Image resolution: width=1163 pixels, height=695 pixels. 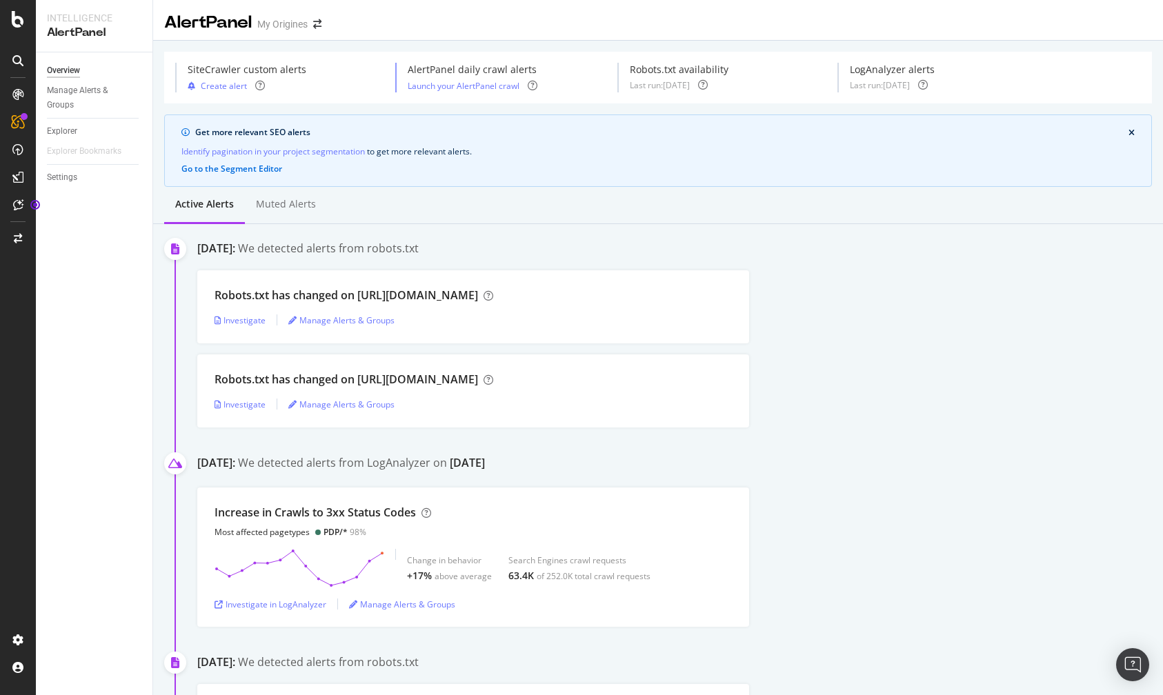 What do you see at coordinates (273, 151) in the screenshot?
I see `a: Identify pagination in your project segmentation` at bounding box center [273, 151].